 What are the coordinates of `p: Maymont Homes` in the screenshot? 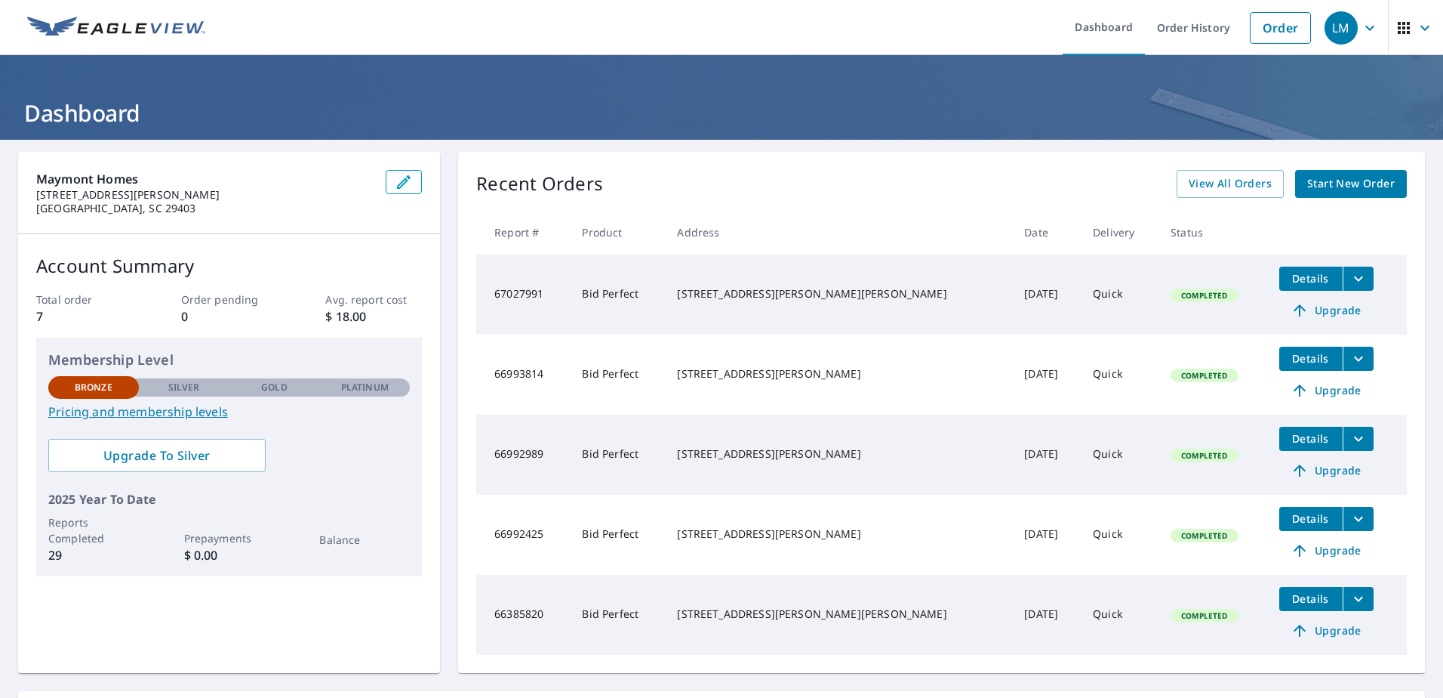 It's located at (205, 179).